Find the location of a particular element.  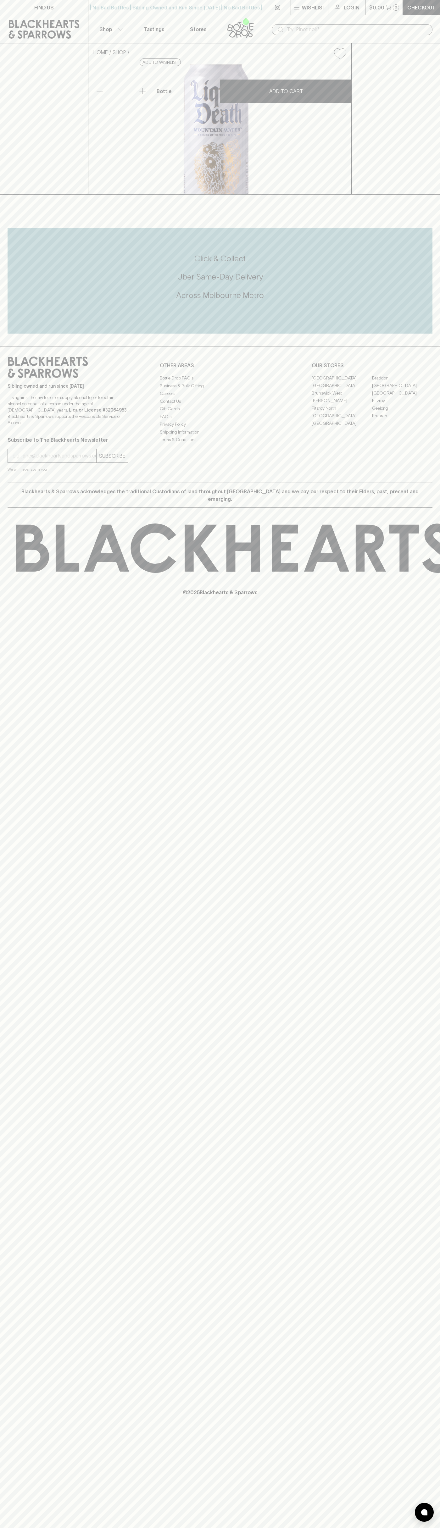

strong: Liquor License #32064953 is located at coordinates (98, 410).